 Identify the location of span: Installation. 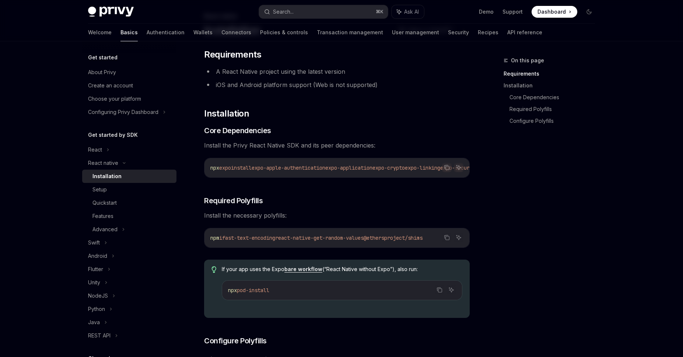
(227, 114).